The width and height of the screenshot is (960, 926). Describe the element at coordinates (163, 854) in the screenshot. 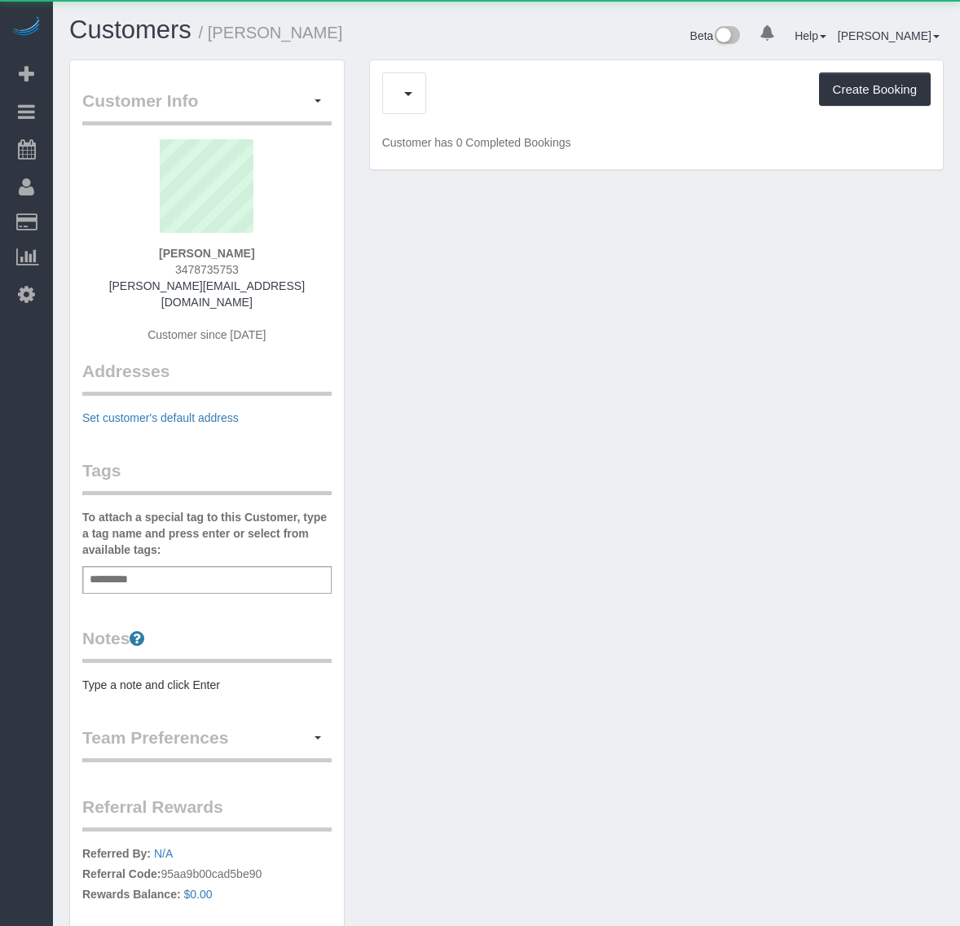

I see `a: N/A` at that location.